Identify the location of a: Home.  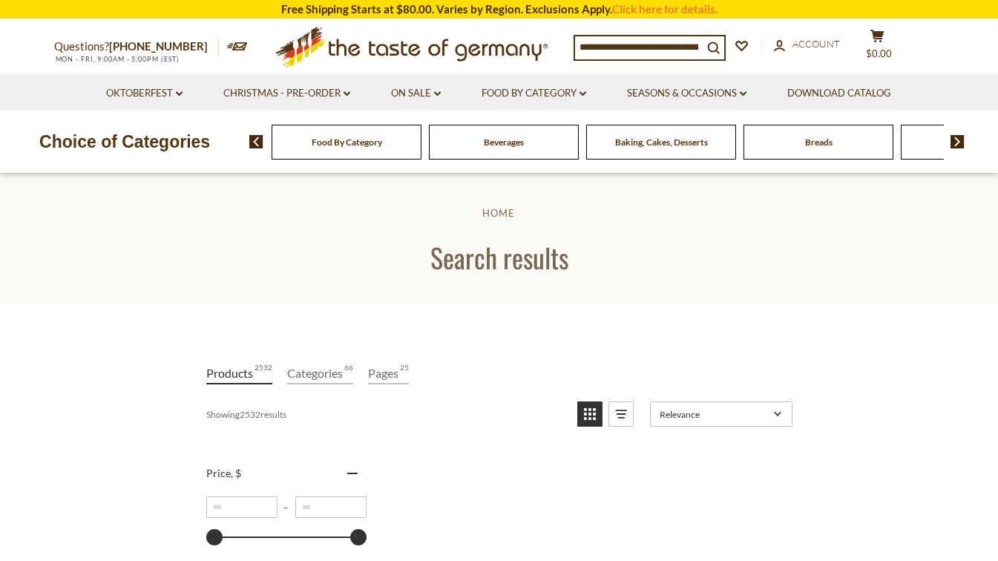
(499, 213).